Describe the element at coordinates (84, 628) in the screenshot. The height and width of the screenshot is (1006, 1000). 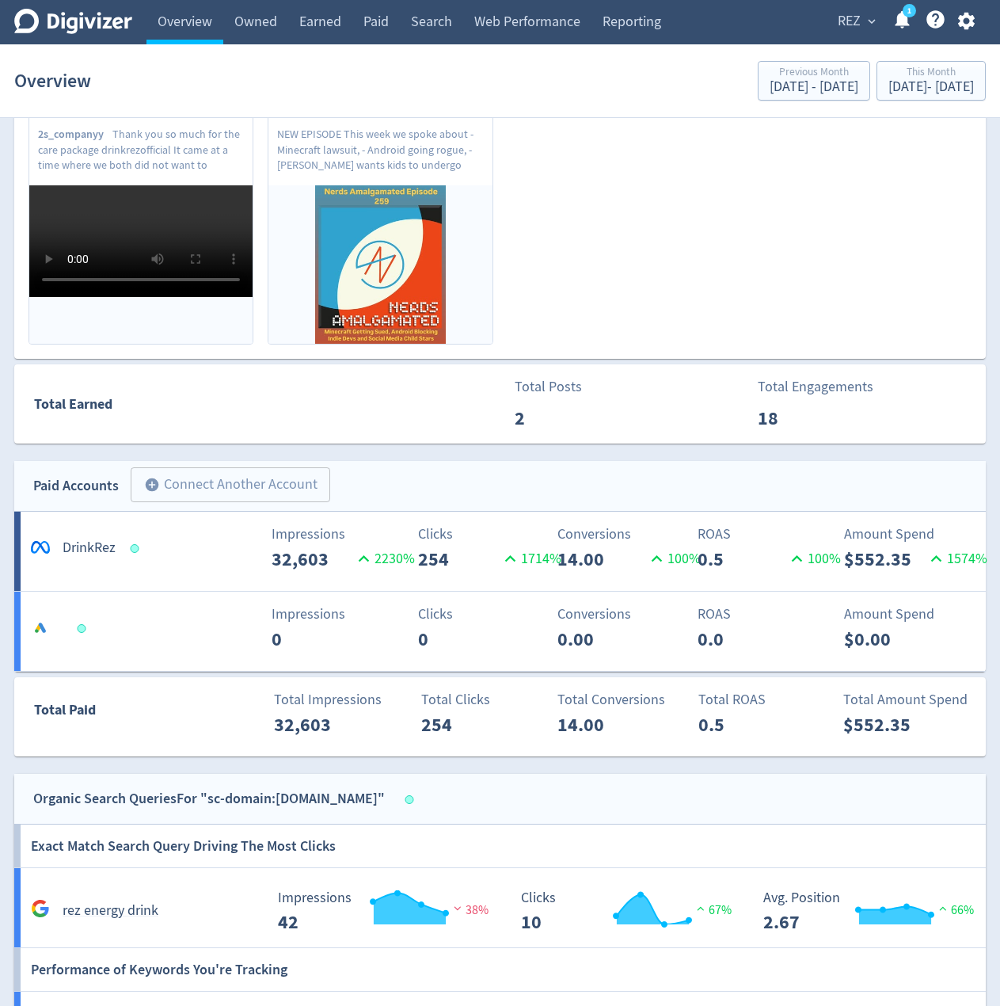
I see `span: Data last synced: 7 Sep 2025, 3:01pm (AEST)` at that location.